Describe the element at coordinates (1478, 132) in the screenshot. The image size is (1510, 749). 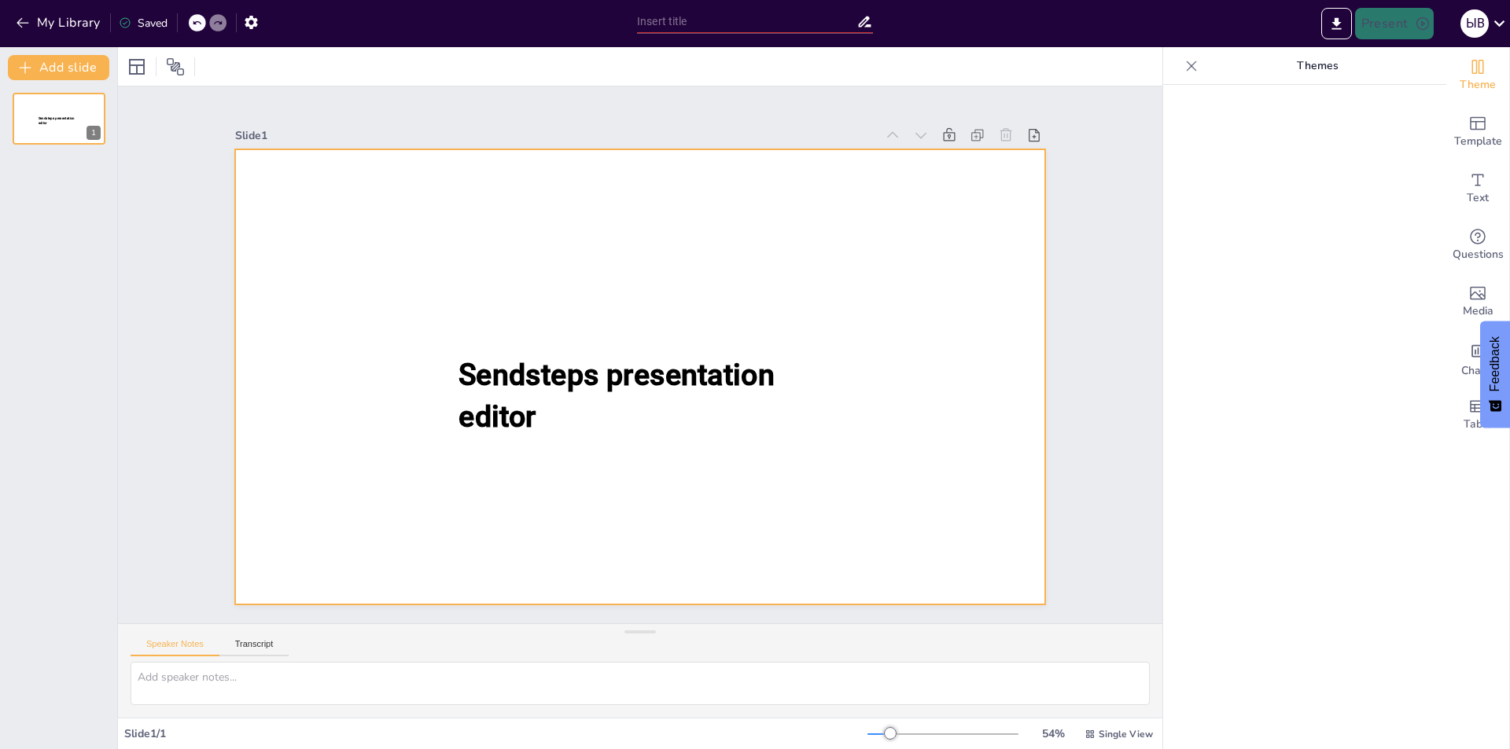
I see `div: Add ready made slides` at that location.